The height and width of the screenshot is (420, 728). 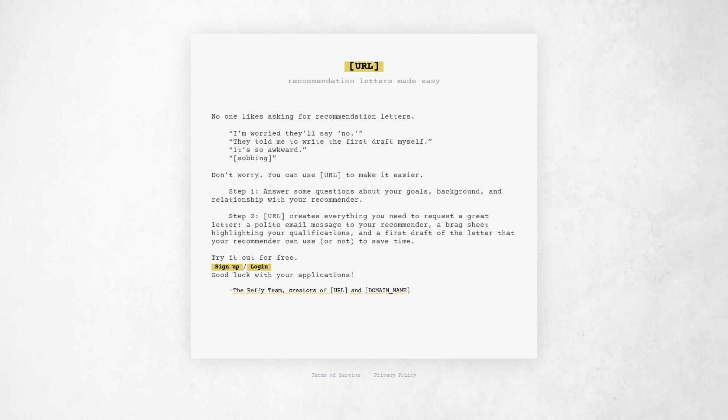 What do you see at coordinates (227, 267) in the screenshot?
I see `a: Sign up` at bounding box center [227, 267].